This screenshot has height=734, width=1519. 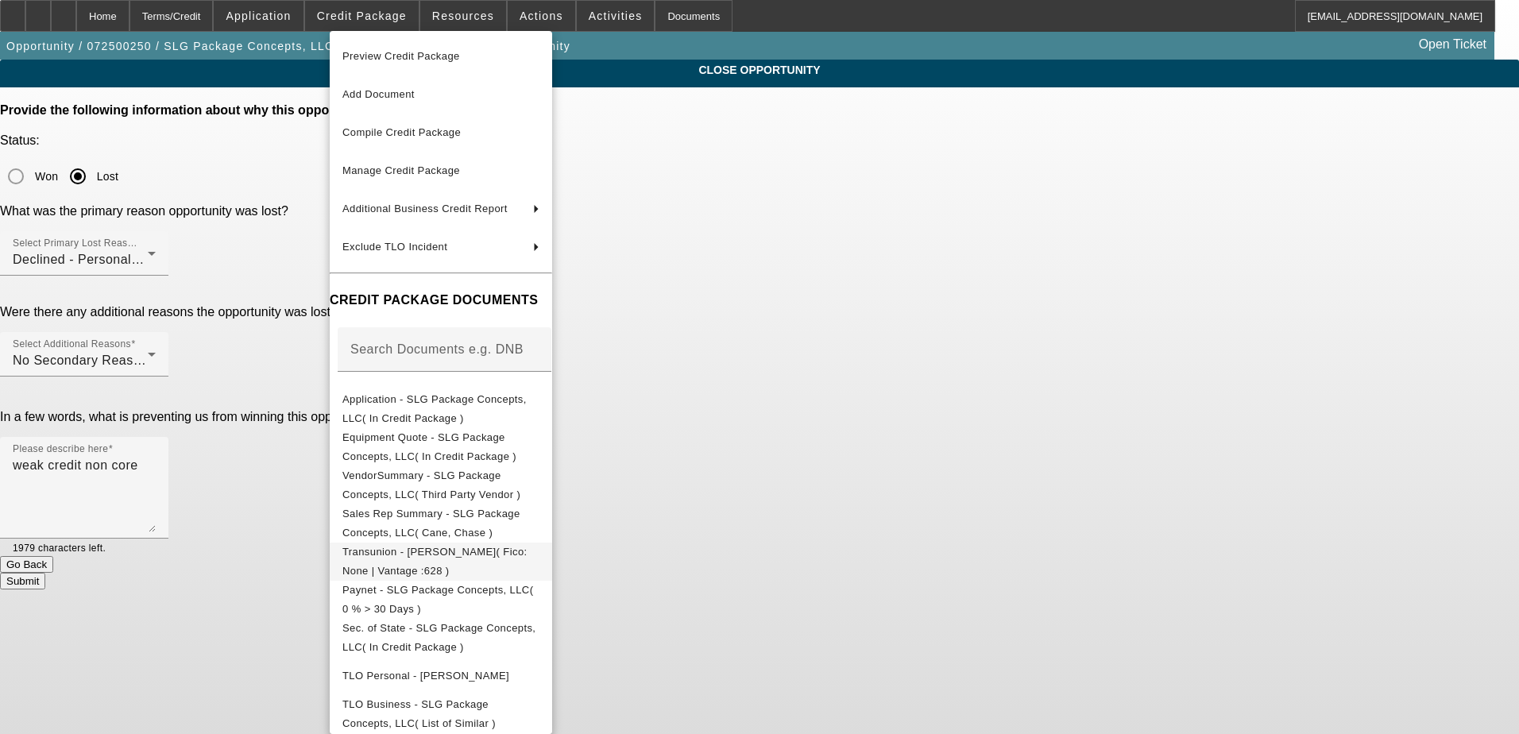 What do you see at coordinates (431, 523) in the screenshot?
I see `span: Sales Rep Summary - SLG Package Concepts, LLC( Cane, Chase )` at bounding box center [431, 523].